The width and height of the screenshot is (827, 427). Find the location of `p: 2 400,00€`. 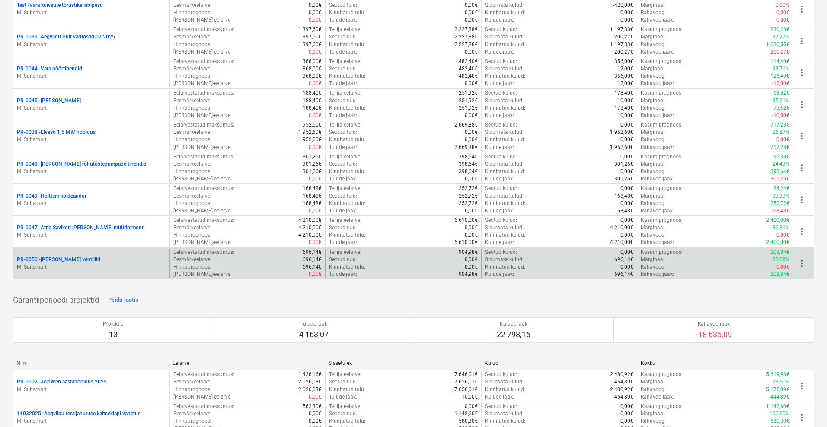

p: 2 400,00€ is located at coordinates (777, 242).